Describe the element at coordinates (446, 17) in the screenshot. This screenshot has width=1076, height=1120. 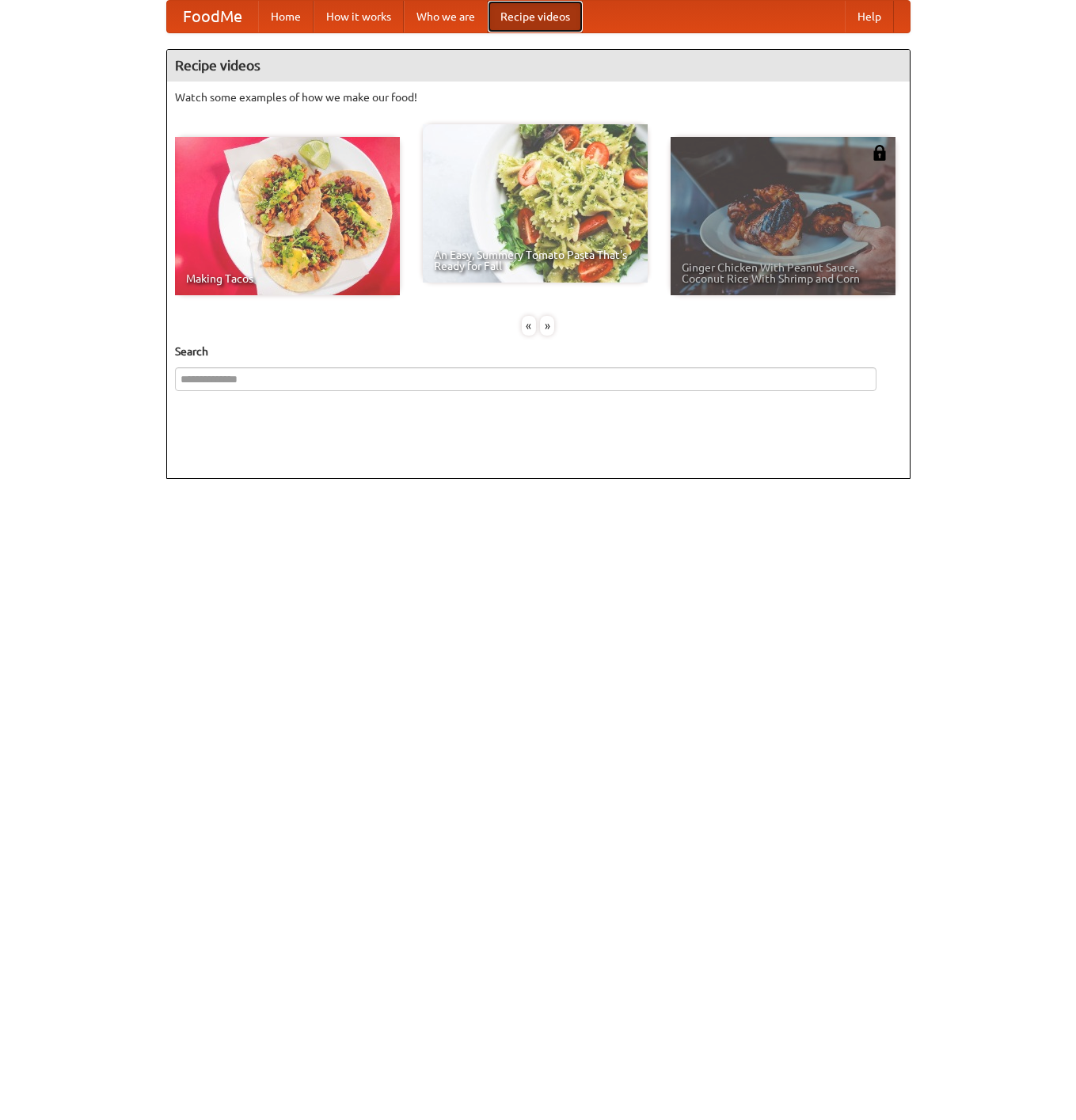
I see `a: Who we are` at that location.